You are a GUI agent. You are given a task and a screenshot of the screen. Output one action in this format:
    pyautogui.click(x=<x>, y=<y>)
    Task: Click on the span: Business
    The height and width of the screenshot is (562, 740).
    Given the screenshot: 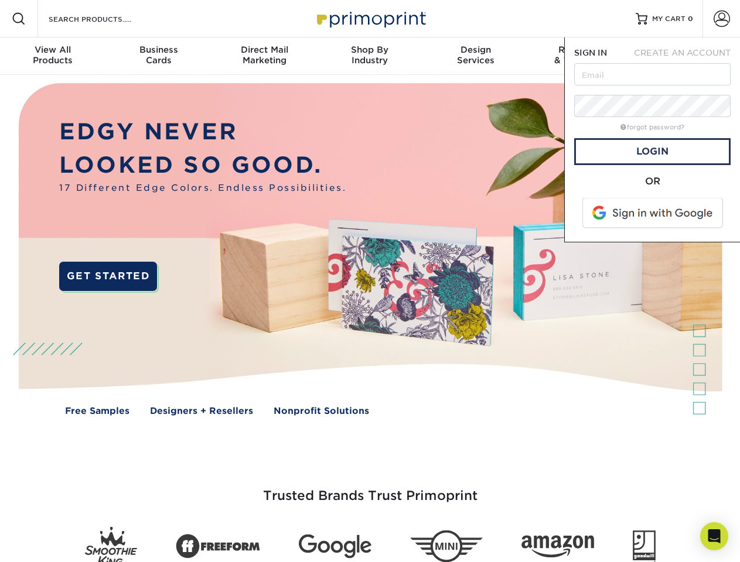 What is the action you would take?
    pyautogui.click(x=158, y=50)
    